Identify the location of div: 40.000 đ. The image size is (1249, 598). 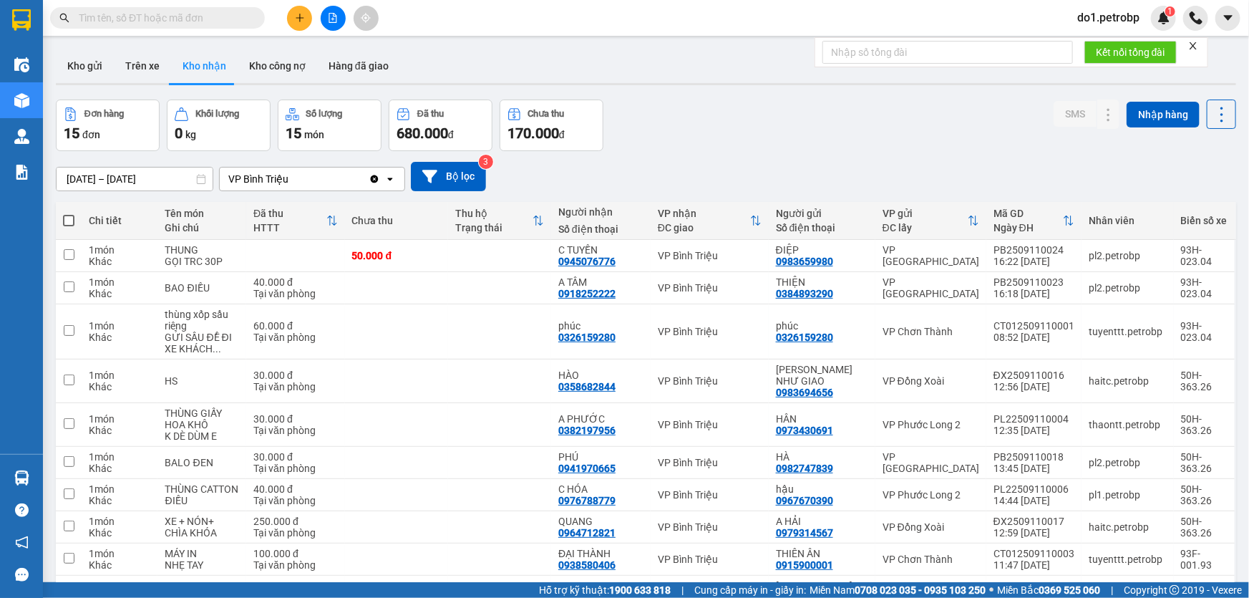
(295, 489).